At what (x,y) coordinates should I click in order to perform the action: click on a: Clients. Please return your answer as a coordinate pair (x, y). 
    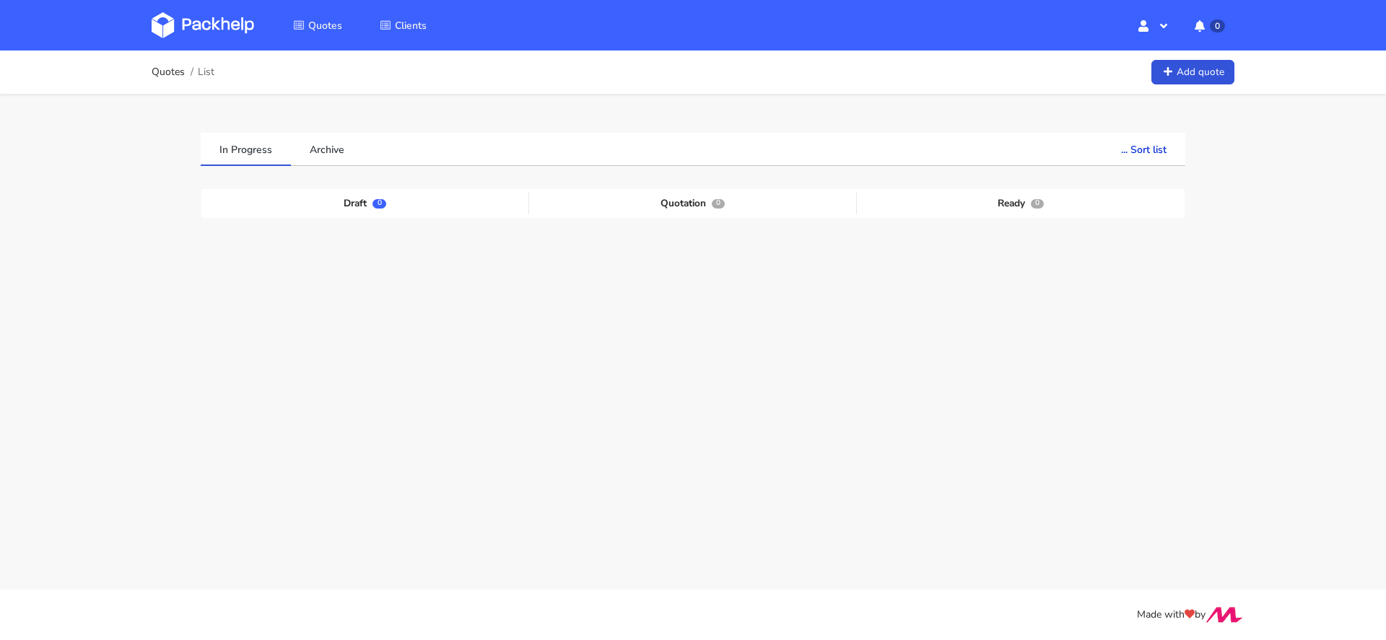
    Looking at the image, I should click on (403, 25).